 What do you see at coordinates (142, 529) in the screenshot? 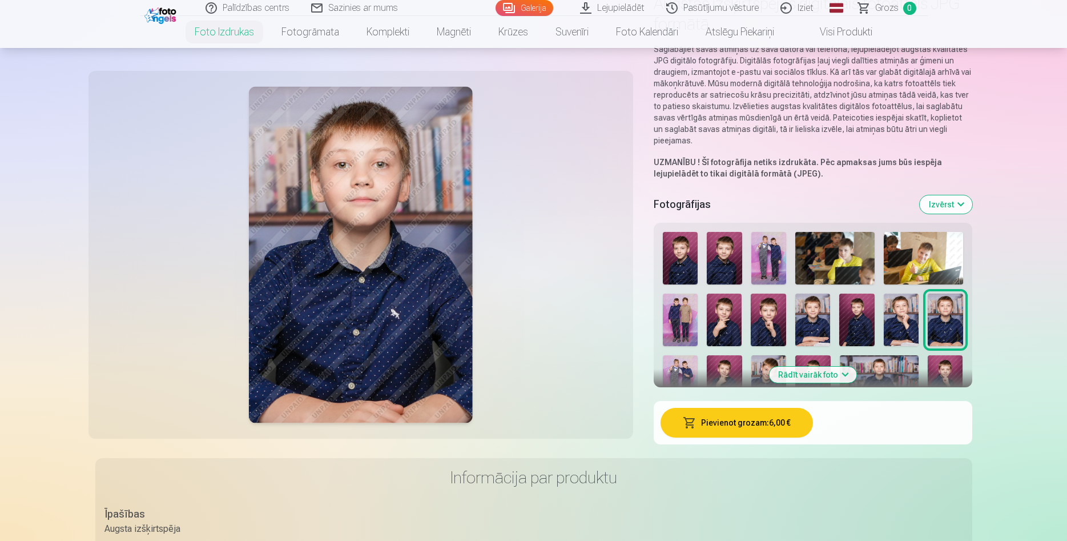
I see `div: Augsta izšķirtspēja` at bounding box center [142, 529].